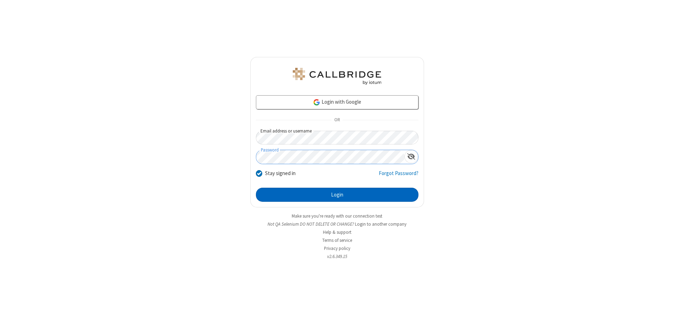 This screenshot has height=322, width=674. What do you see at coordinates (330, 157) in the screenshot?
I see `input: Password` at bounding box center [330, 157].